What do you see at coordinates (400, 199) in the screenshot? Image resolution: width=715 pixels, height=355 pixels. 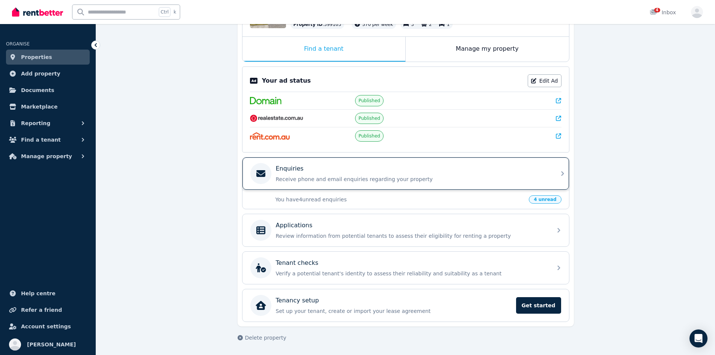 I see `p: You have 4 unread enquiries` at bounding box center [400, 199].